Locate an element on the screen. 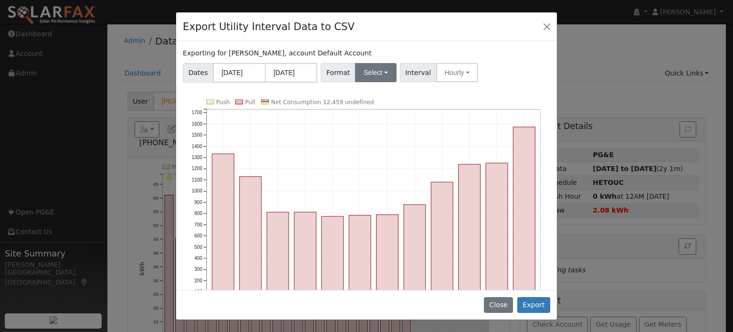 The width and height of the screenshot is (733, 332). text: 900 is located at coordinates (198, 202).